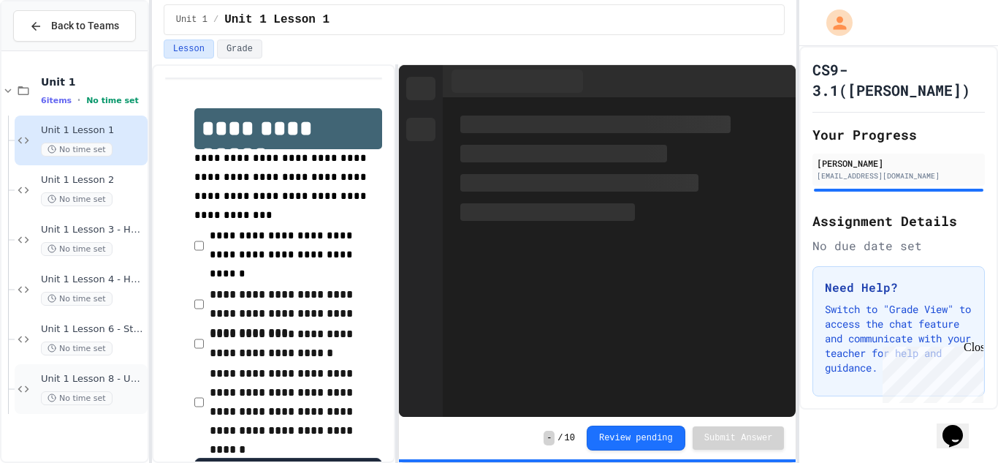 The image size is (998, 463). What do you see at coordinates (93, 329) in the screenshot?
I see `span: Unit 1 Lesson 6 - Stations 1` at bounding box center [93, 329].